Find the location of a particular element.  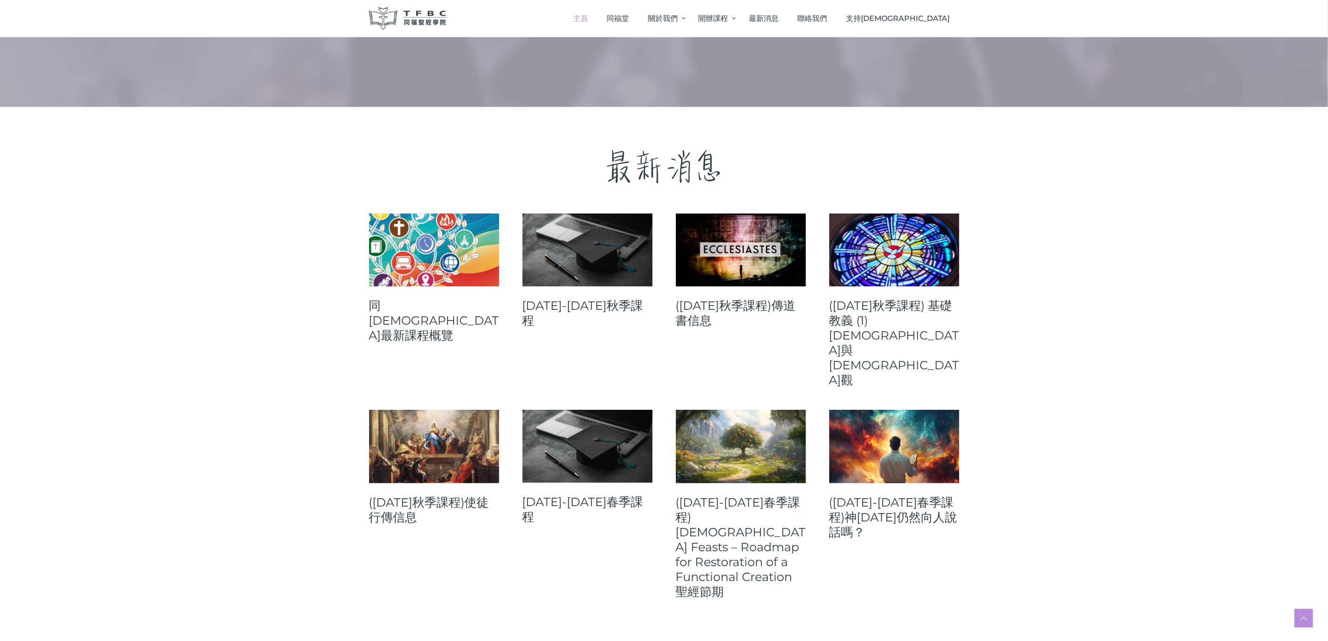

span: 開辦課程 is located at coordinates (714, 18).